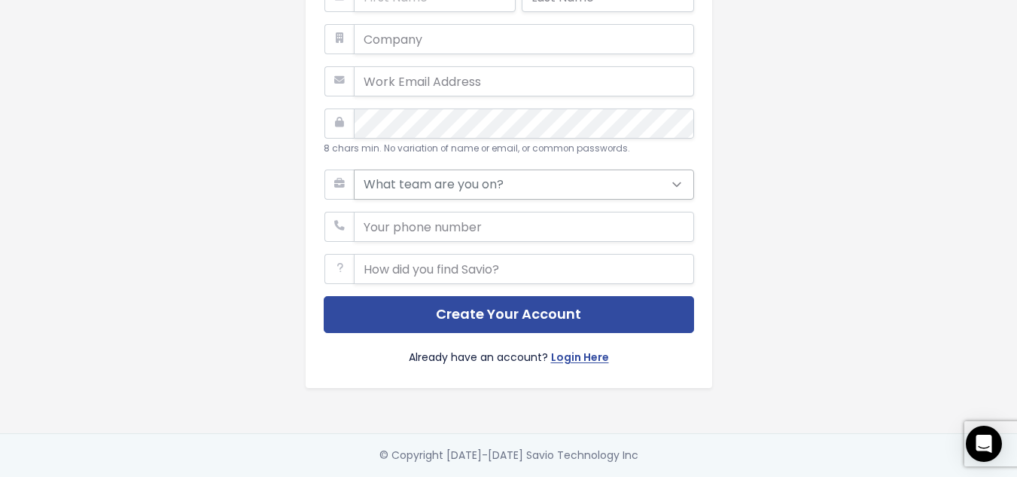 This screenshot has height=477, width=1017. What do you see at coordinates (509, 314) in the screenshot?
I see `button: Create Your Account` at bounding box center [509, 314].